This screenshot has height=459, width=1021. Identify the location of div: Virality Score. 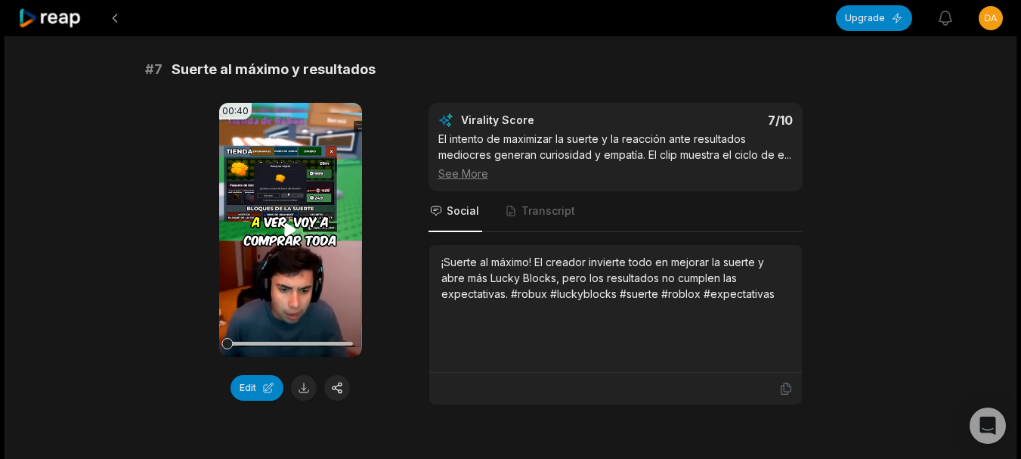
(542, 120).